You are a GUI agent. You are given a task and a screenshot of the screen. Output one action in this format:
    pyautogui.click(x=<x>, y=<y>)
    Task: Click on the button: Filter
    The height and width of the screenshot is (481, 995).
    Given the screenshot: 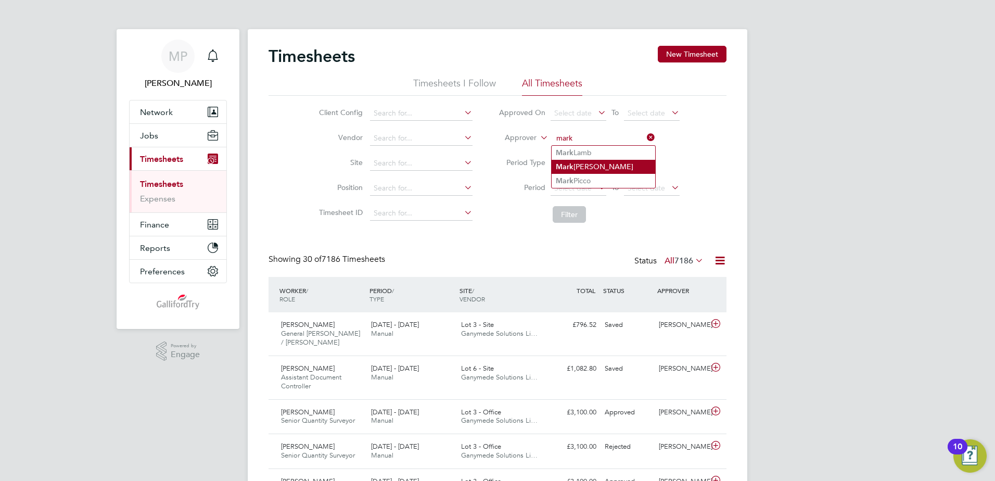 What is the action you would take?
    pyautogui.click(x=569, y=214)
    